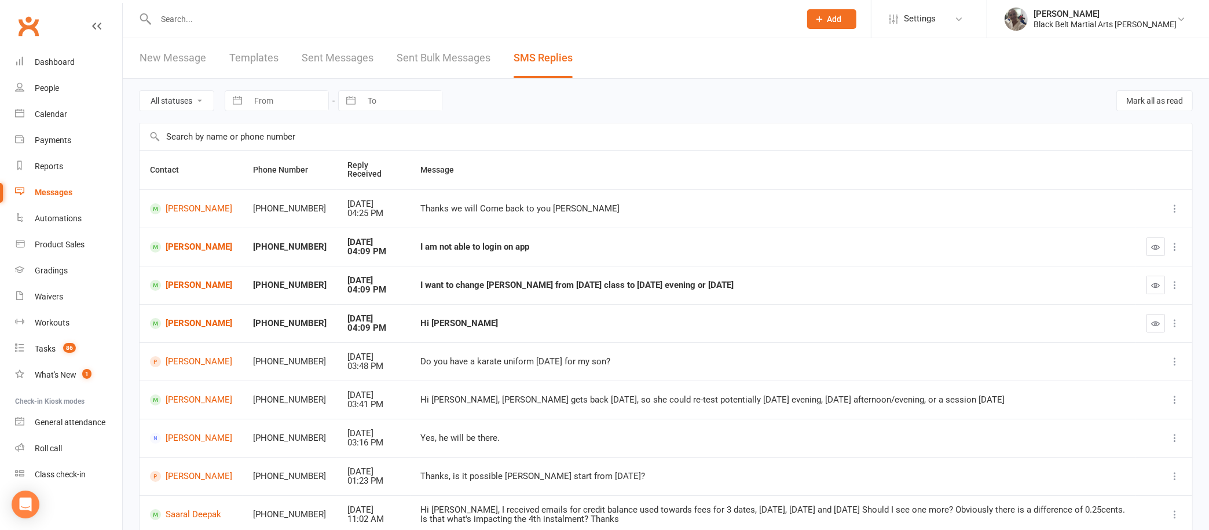  What do you see at coordinates (374, 404) in the screenshot?
I see `div: 03:41 PM` at bounding box center [374, 404].